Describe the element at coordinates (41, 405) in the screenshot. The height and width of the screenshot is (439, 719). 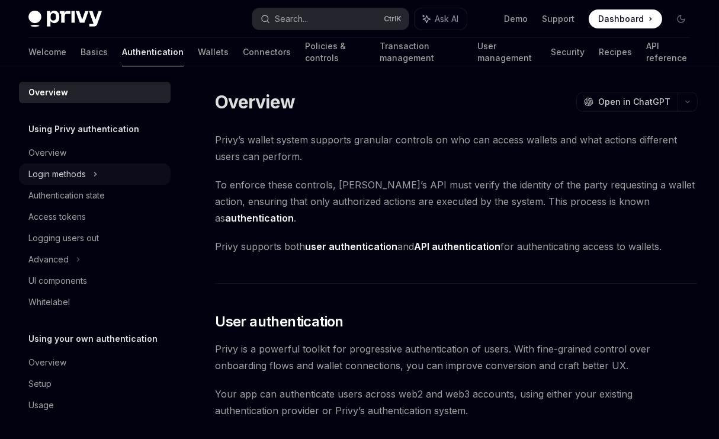
I see `div: Usage` at that location.